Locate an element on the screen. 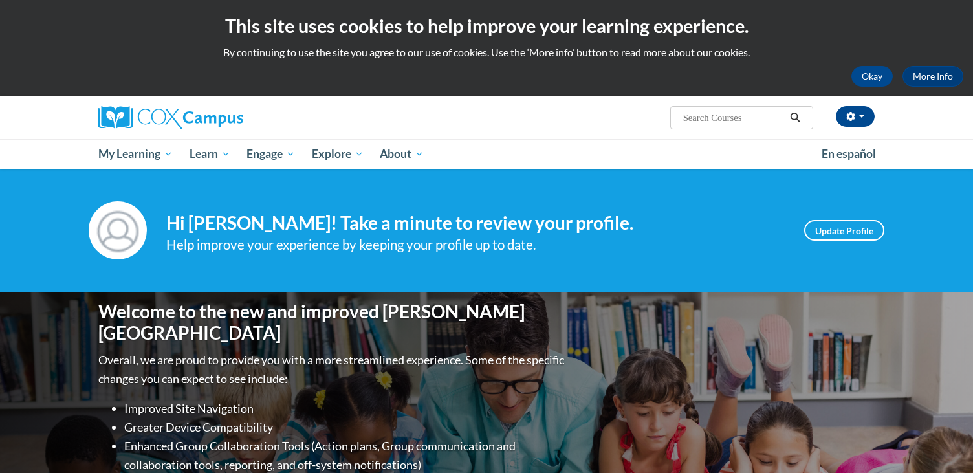 Image resolution: width=973 pixels, height=473 pixels. p: By continuing to use the site you agree to our use of cookies. Use the ‘More info’ button to read... is located at coordinates (486, 52).